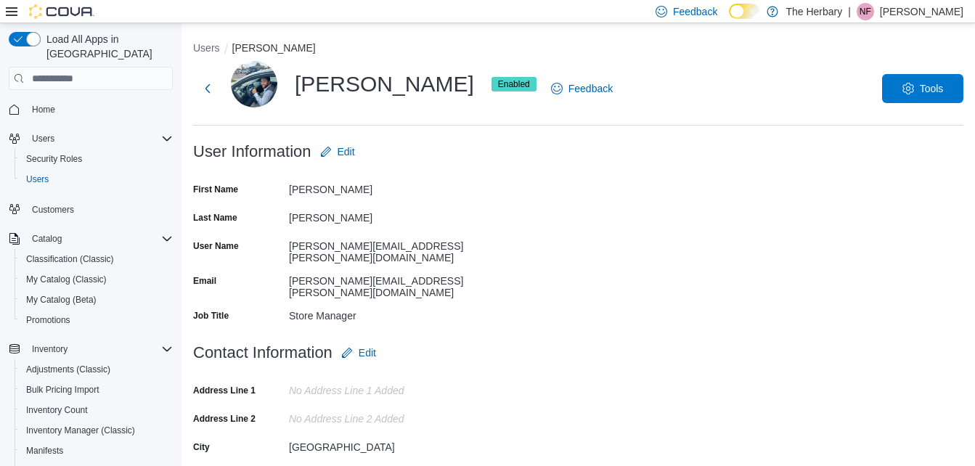 Image resolution: width=975 pixels, height=466 pixels. What do you see at coordinates (44, 451) in the screenshot?
I see `a: Manifests` at bounding box center [44, 451].